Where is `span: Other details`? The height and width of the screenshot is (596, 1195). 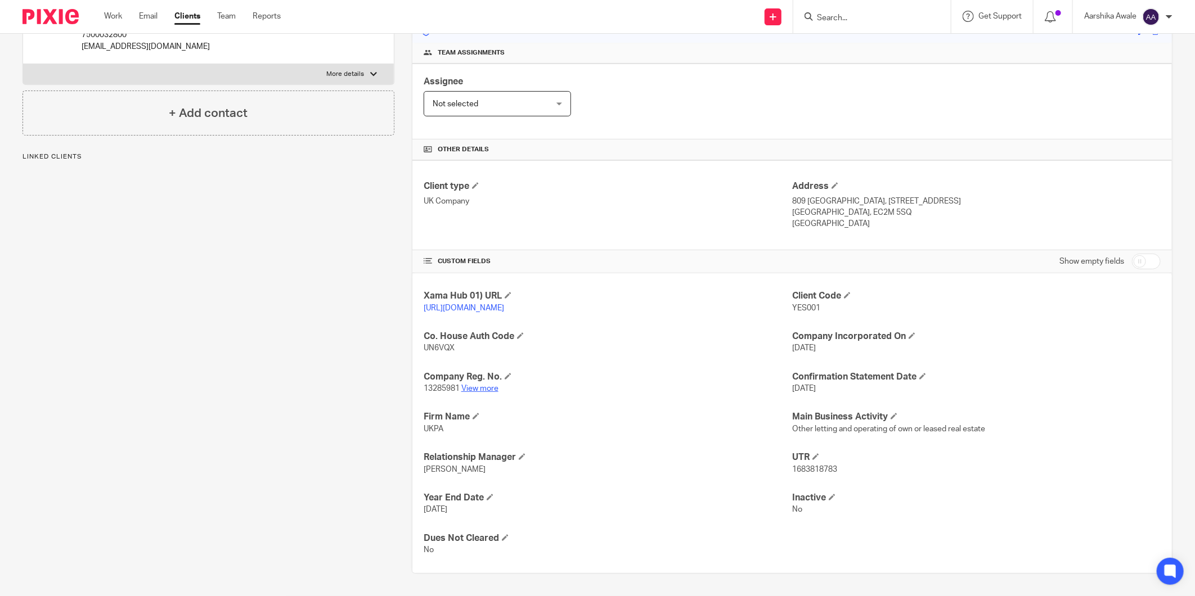
span: Other details is located at coordinates (463, 150).